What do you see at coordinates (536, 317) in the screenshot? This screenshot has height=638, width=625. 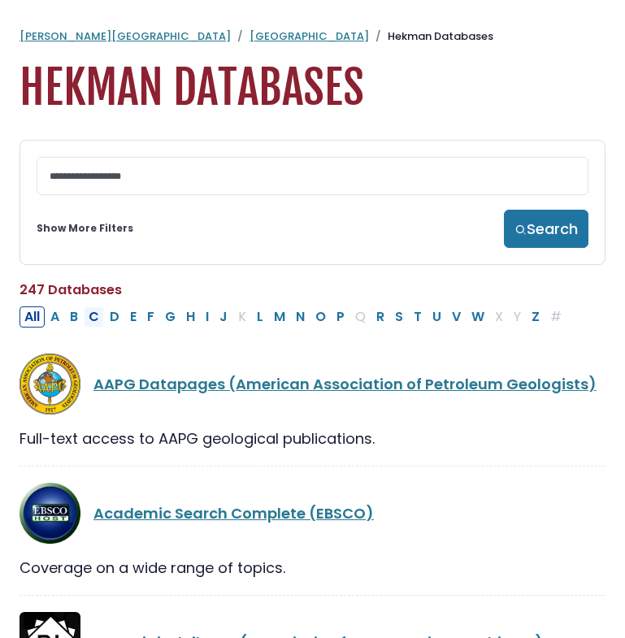 I see `button: Filter Results Z` at bounding box center [536, 317].